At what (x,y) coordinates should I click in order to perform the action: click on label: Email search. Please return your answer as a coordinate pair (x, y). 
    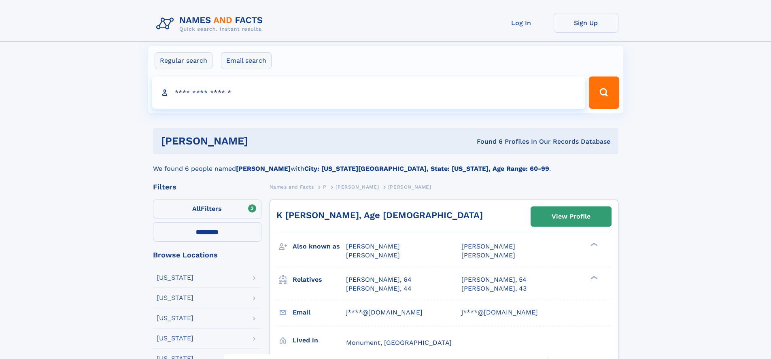
    Looking at the image, I should click on (246, 61).